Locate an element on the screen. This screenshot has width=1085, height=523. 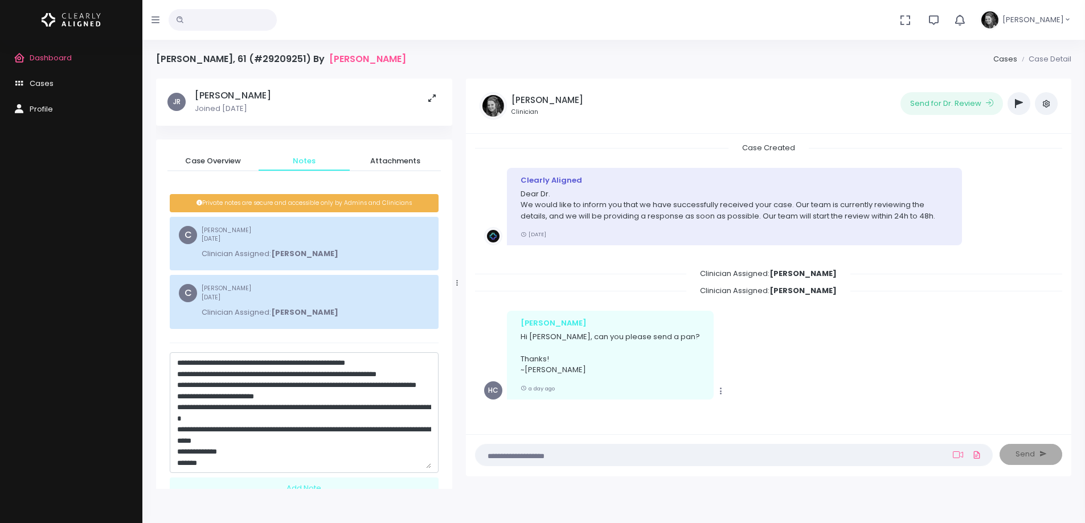
a: Add Loom Video is located at coordinates (958, 455).